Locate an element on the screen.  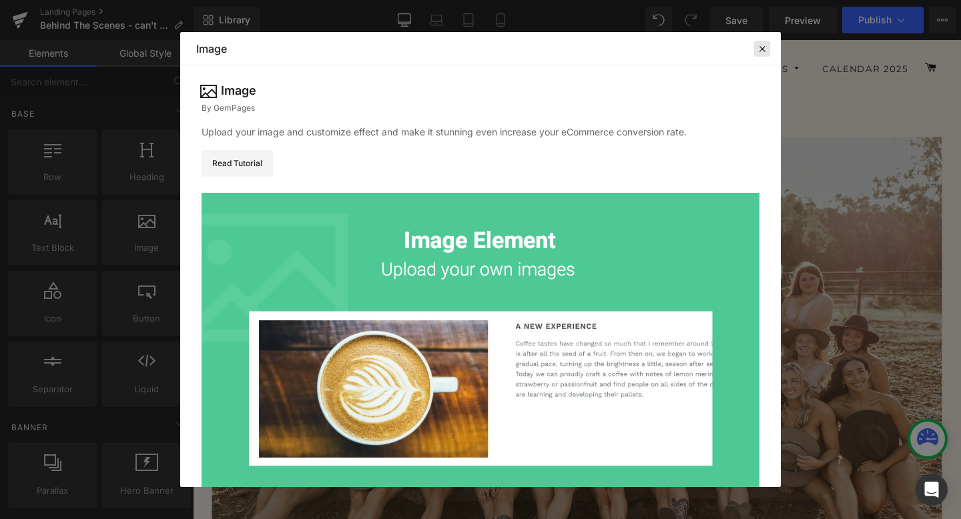
a: About us is located at coordinates (603, 31).